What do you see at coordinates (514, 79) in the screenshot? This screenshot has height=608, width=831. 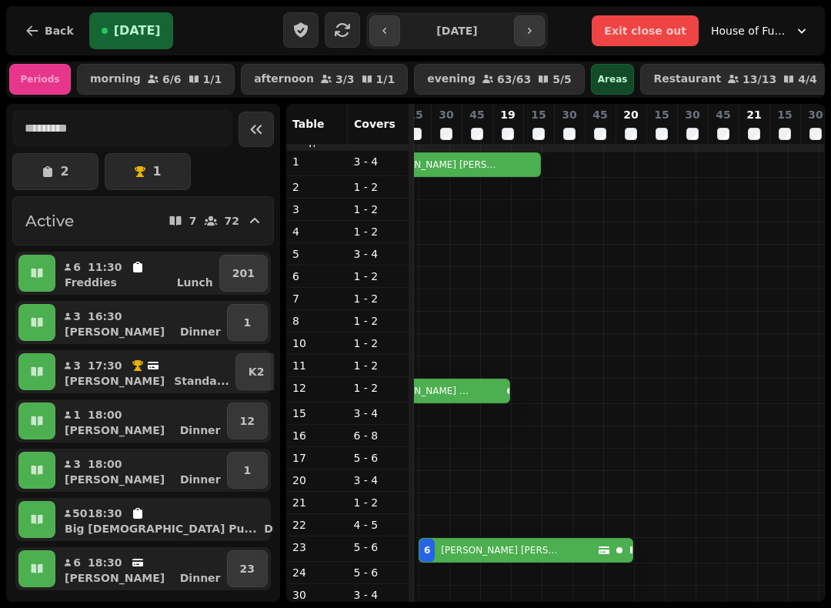 I see `p: 63 / 63` at bounding box center [514, 79].